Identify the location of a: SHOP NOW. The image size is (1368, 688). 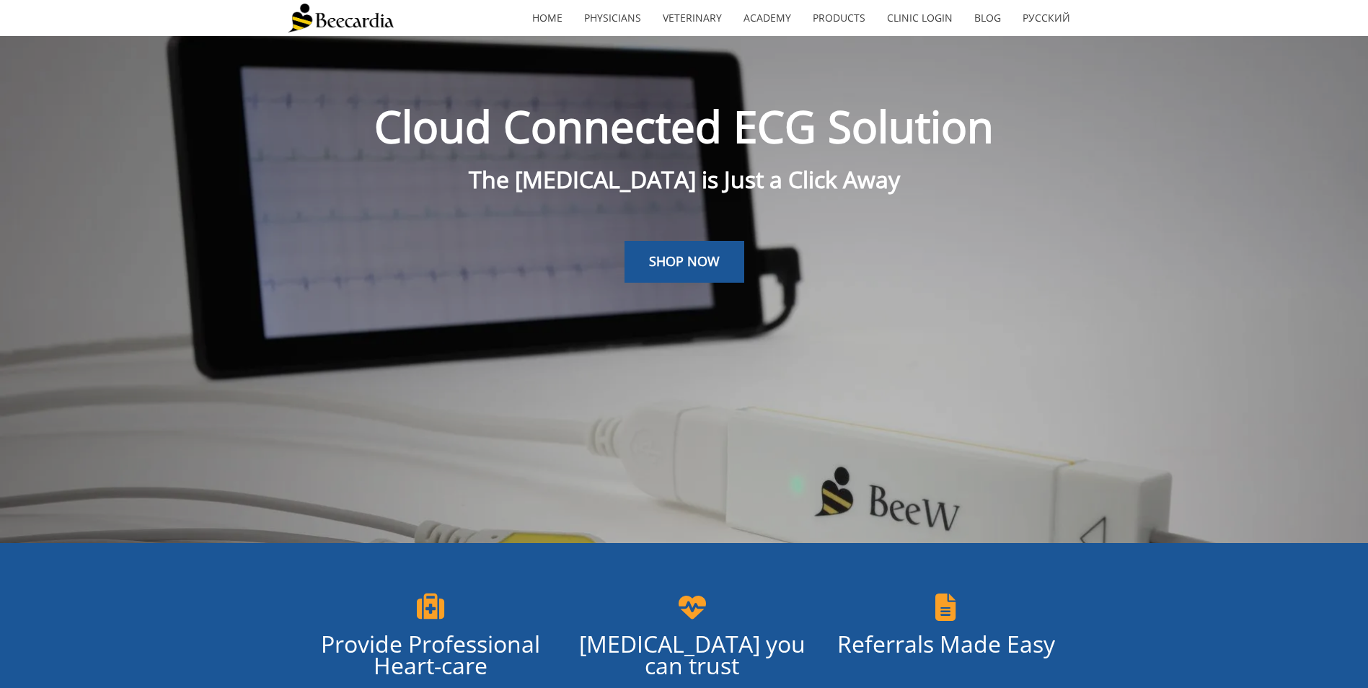
(684, 262).